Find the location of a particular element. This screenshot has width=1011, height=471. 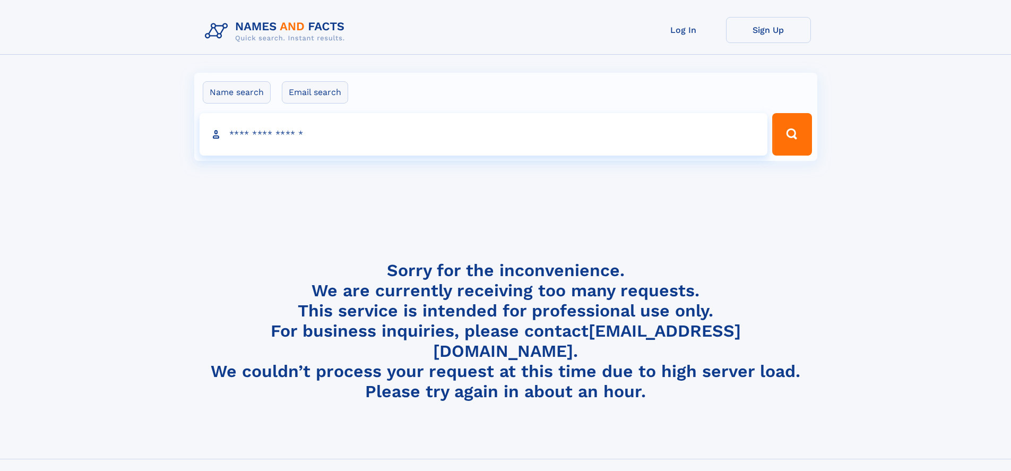

img: Logo Names and Facts is located at coordinates (277, 31).